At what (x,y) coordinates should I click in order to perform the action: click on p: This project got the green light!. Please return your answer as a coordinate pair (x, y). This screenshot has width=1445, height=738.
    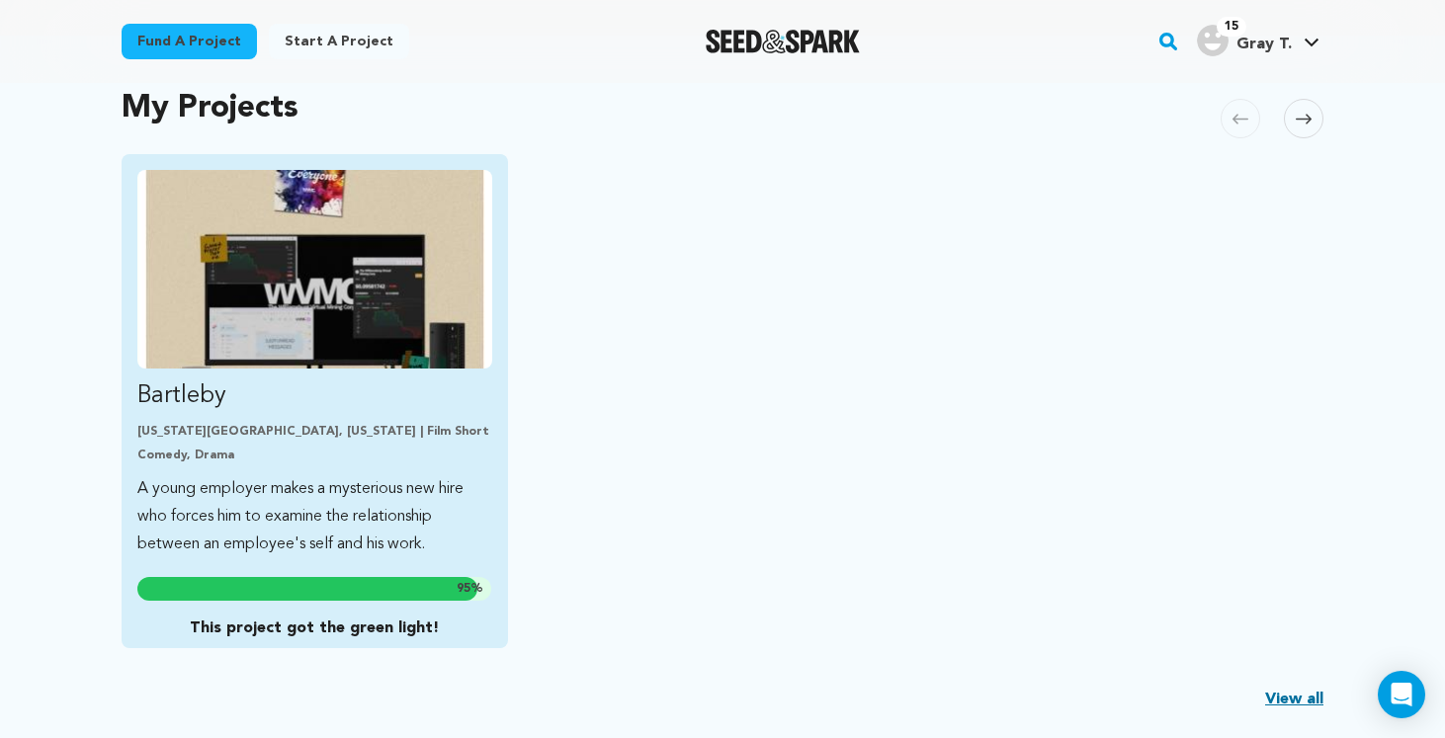
    Looking at the image, I should click on (314, 628).